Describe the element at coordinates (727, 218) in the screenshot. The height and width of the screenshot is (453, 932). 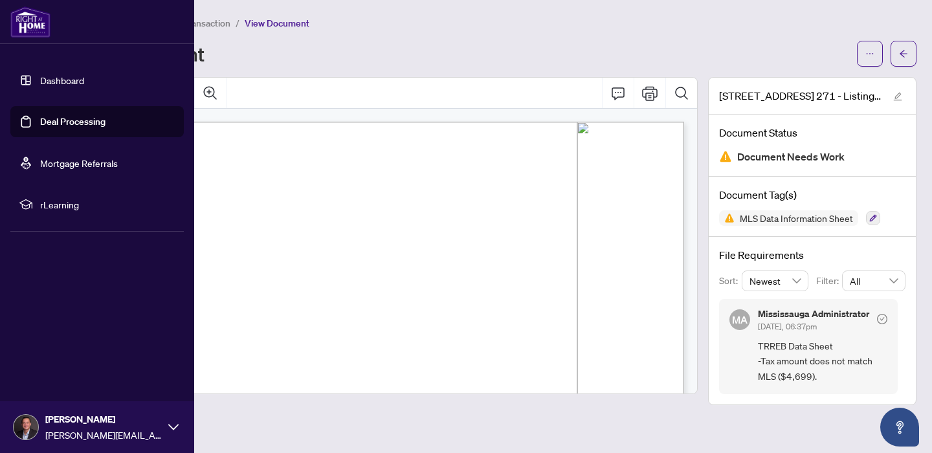
I see `img: Status Icon` at that location.